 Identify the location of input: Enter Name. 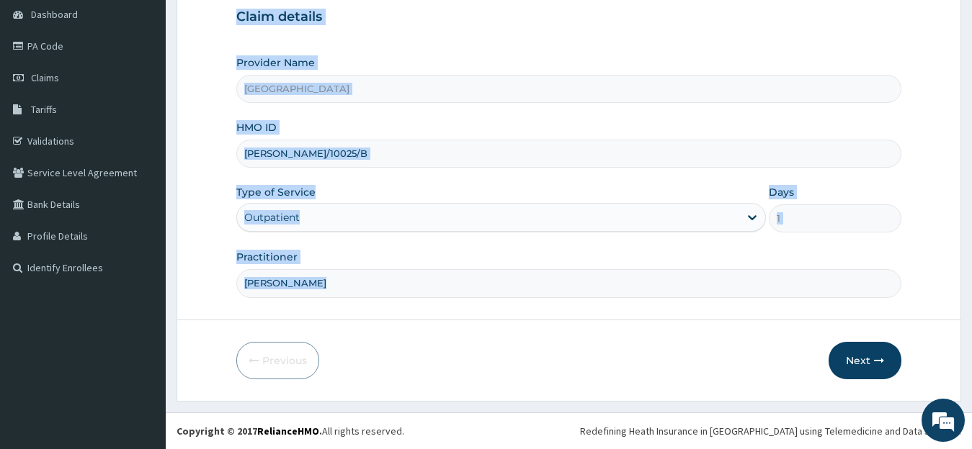
(569, 283).